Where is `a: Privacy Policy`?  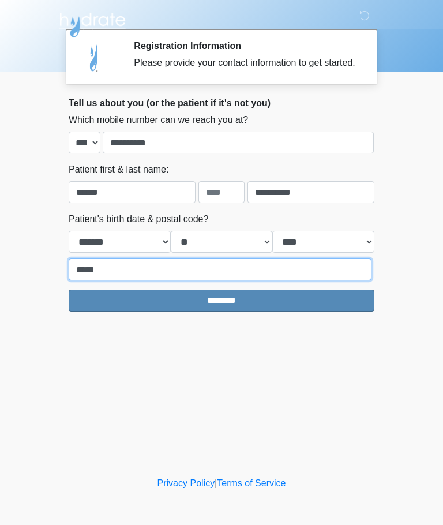 a: Privacy Policy is located at coordinates (186, 483).